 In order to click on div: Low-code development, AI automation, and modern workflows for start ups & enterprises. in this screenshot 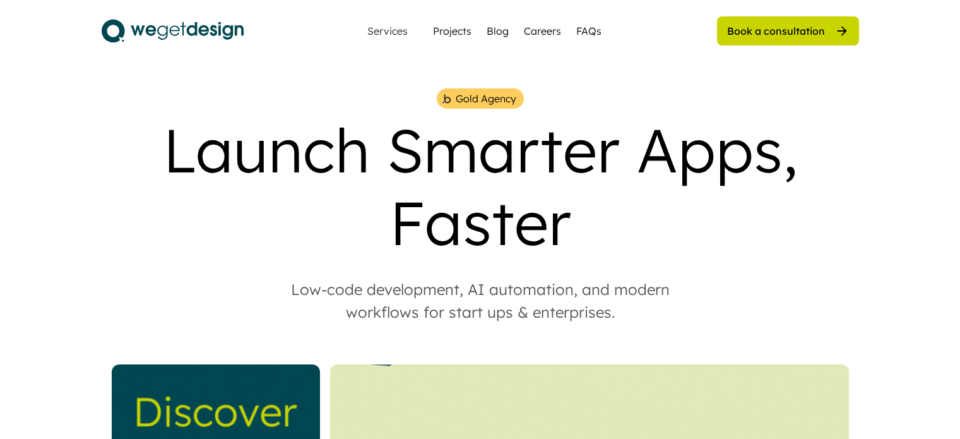, I will do `click(480, 300)`.